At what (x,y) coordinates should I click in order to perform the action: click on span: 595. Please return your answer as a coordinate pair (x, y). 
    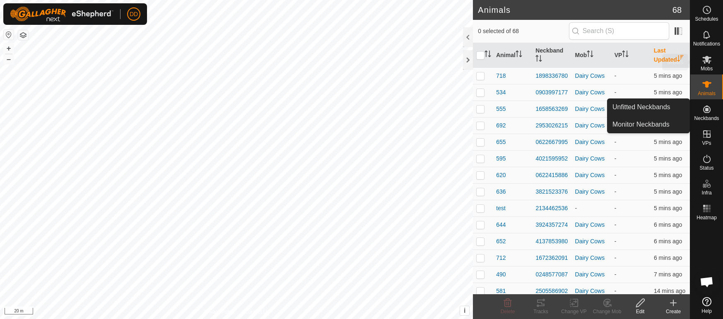
    Looking at the image, I should click on (500, 158).